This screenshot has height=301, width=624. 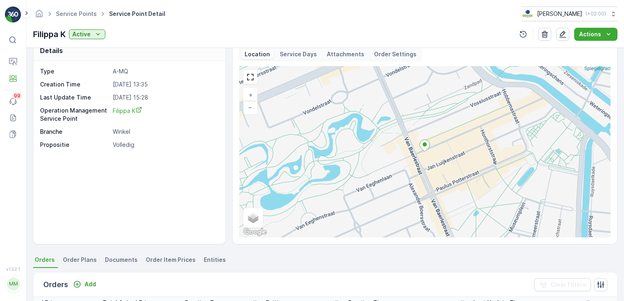 What do you see at coordinates (590, 34) in the screenshot?
I see `p: Actions` at bounding box center [590, 34].